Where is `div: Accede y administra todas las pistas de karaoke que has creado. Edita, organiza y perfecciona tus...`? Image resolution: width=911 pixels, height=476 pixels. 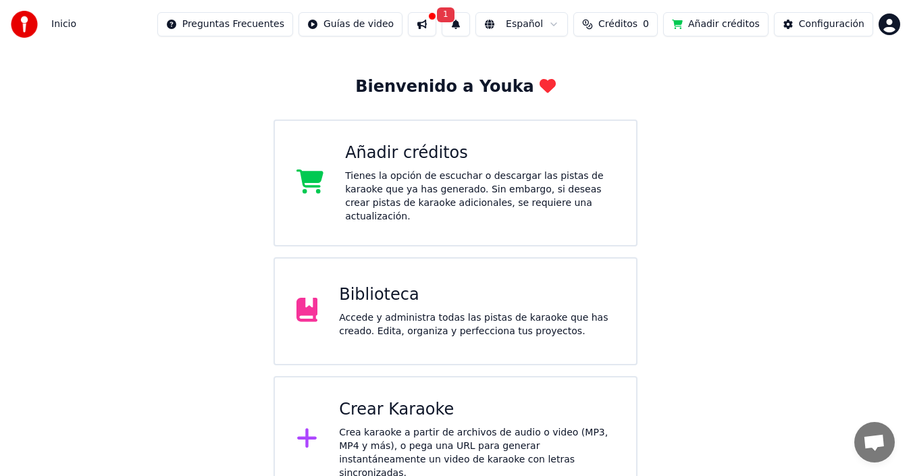
div: Accede y administra todas las pistas de karaoke que has creado. Edita, organiza y perfecciona tus... is located at coordinates (477, 325).